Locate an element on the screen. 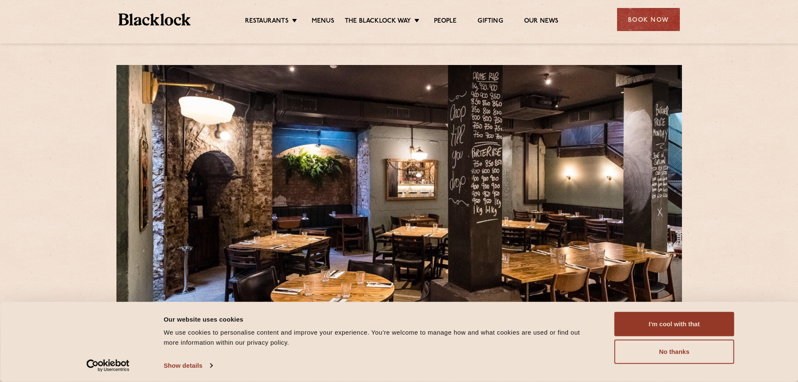 Image resolution: width=798 pixels, height=382 pixels. a: Menus is located at coordinates (323, 22).